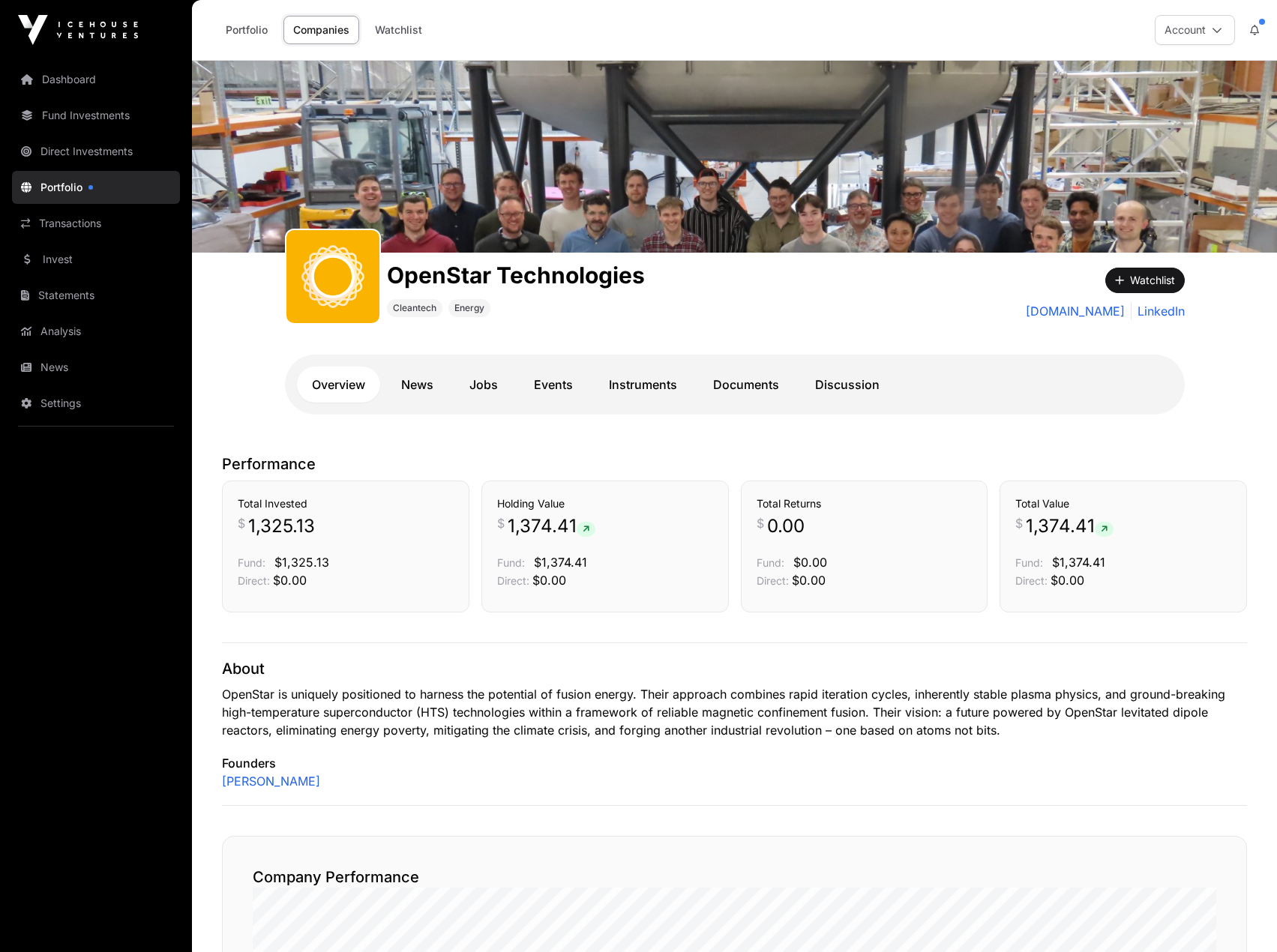  I want to click on a: Invest, so click(96, 260).